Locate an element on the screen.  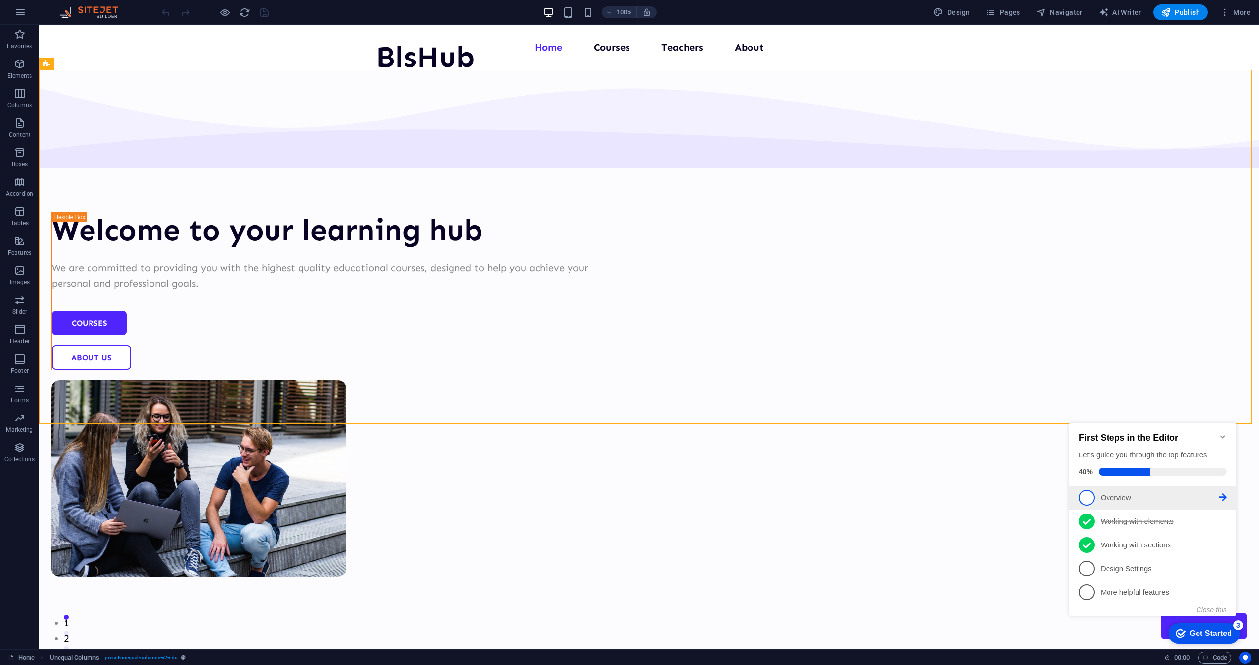
span: Navigator is located at coordinates (1060, 12).